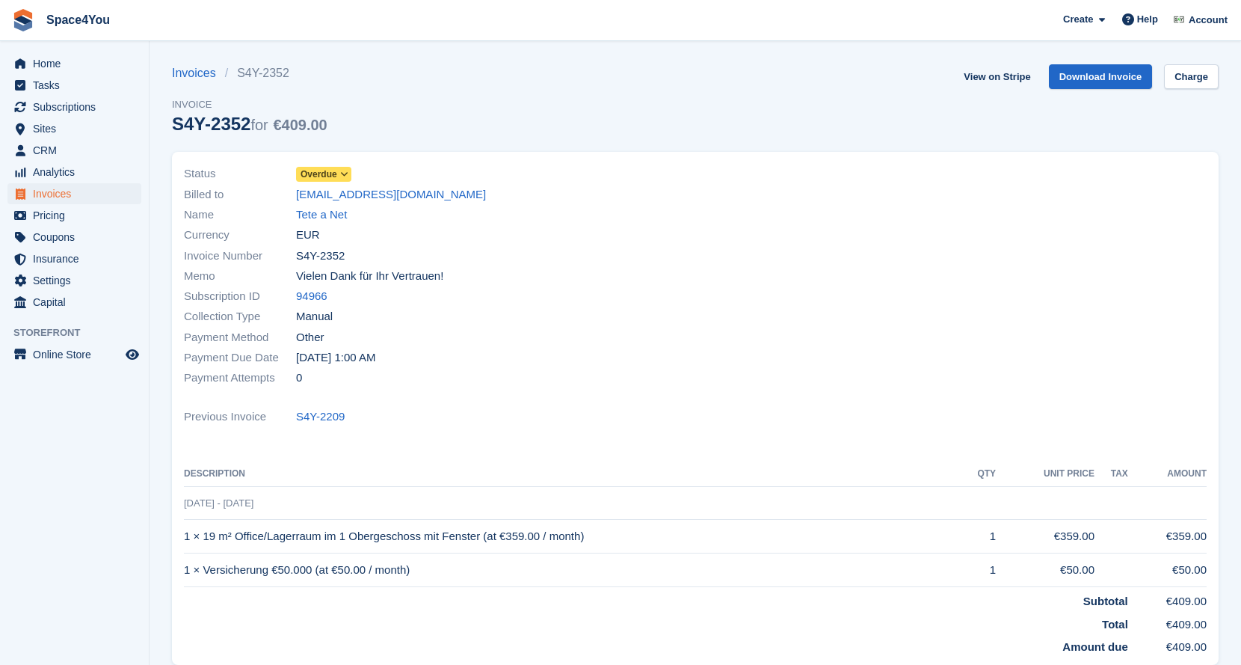 The width and height of the screenshot is (1241, 665). I want to click on a: Space4You, so click(78, 19).